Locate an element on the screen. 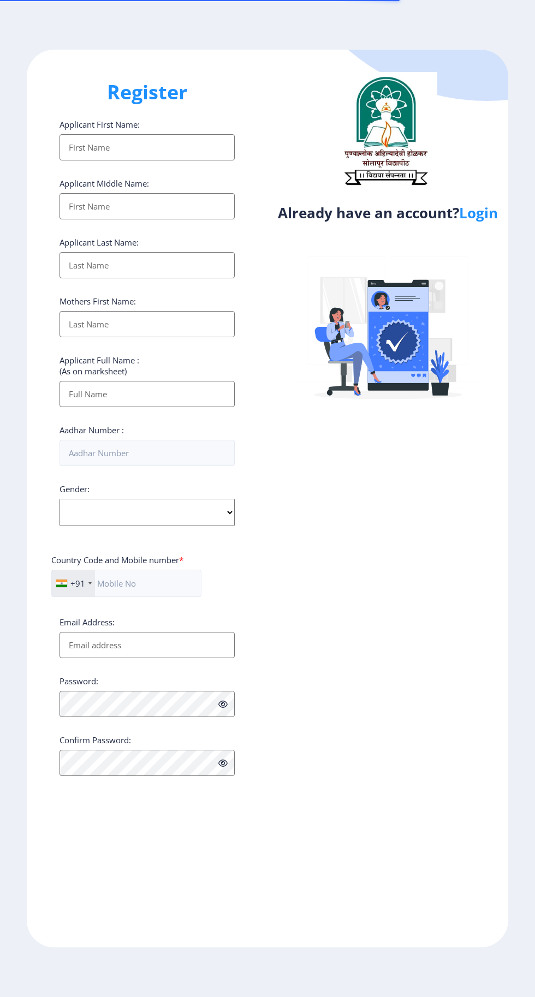  h1: Register is located at coordinates (147, 92).